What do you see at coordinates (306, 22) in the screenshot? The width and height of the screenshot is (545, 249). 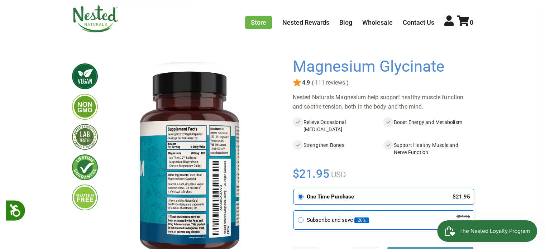 I see `a: Nested Rewards` at bounding box center [306, 22].